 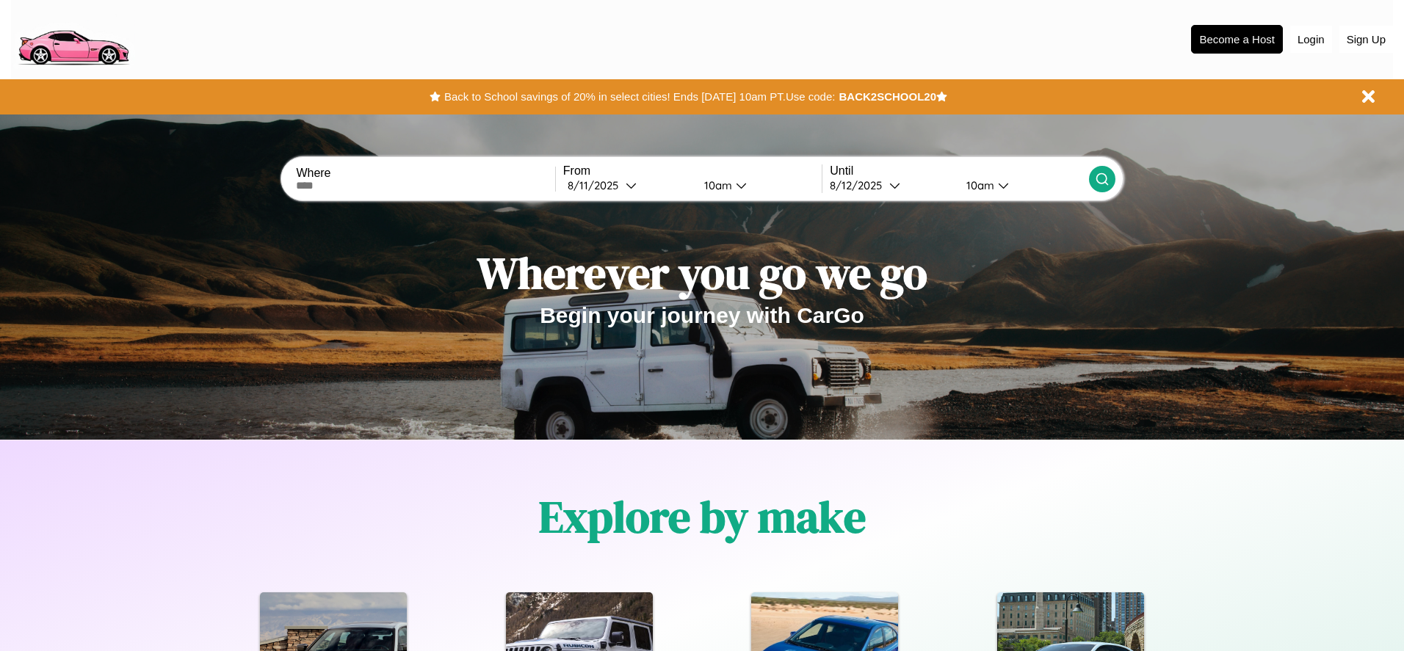 I want to click on button: Become a Host, so click(x=1236, y=39).